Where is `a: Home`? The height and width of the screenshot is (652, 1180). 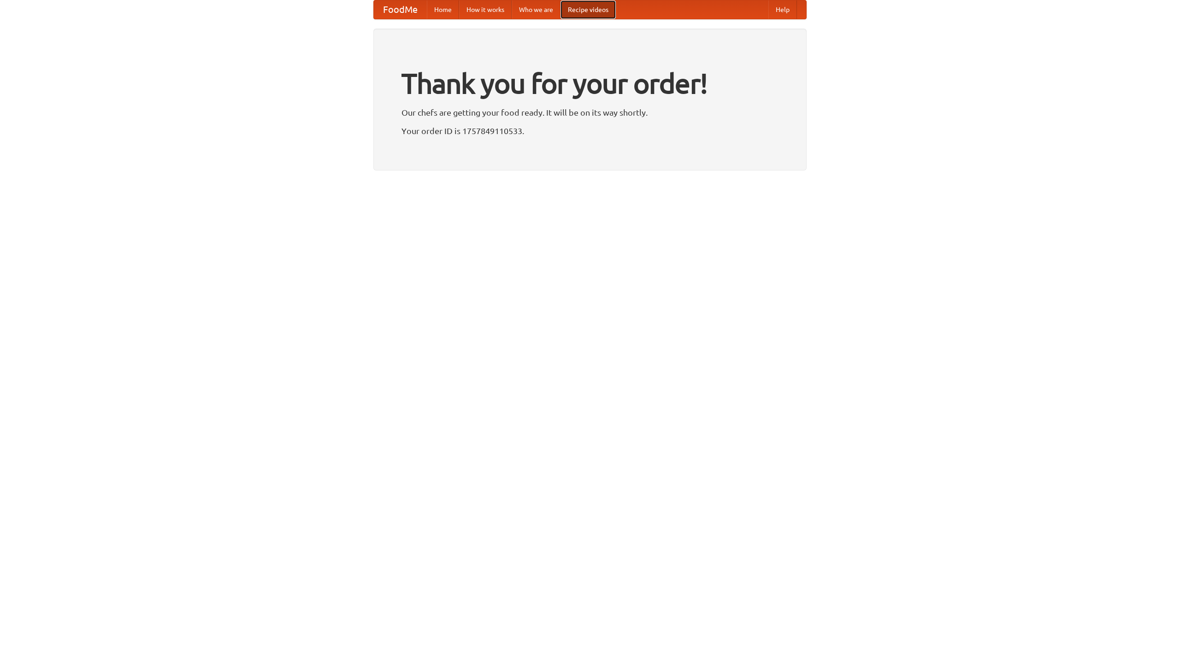 a: Home is located at coordinates (443, 10).